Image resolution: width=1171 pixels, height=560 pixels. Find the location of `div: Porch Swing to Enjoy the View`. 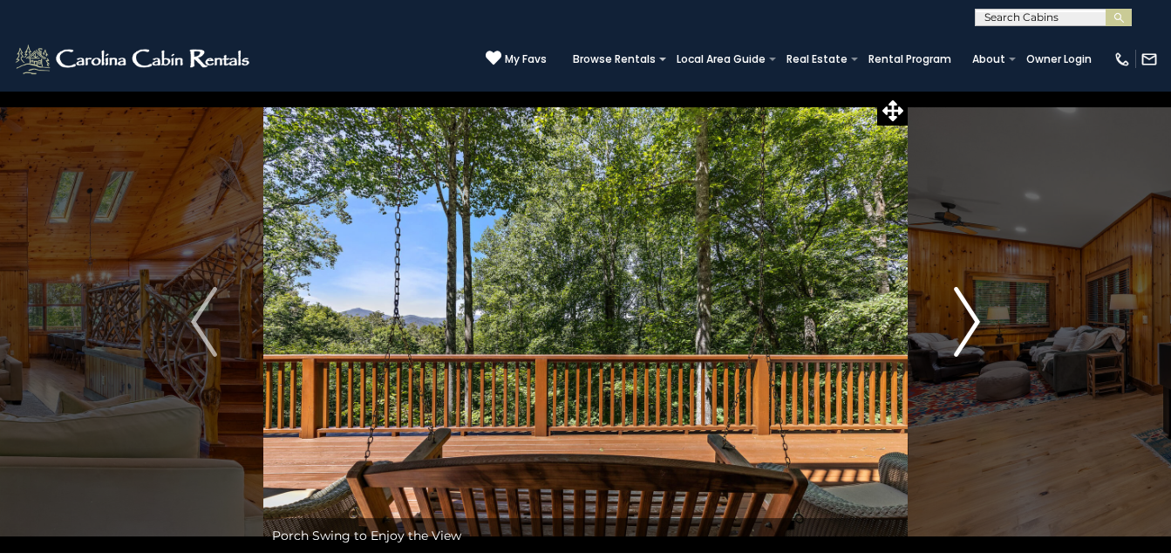

div: Porch Swing to Enjoy the View is located at coordinates (585, 535).